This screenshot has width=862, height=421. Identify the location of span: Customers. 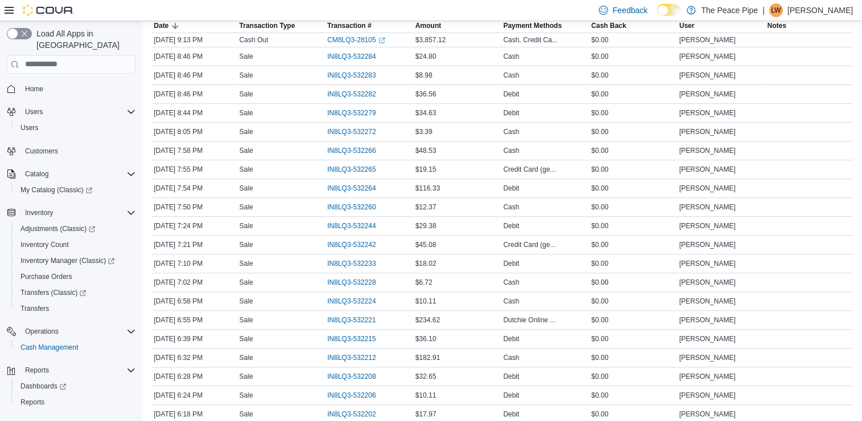
(78, 150).